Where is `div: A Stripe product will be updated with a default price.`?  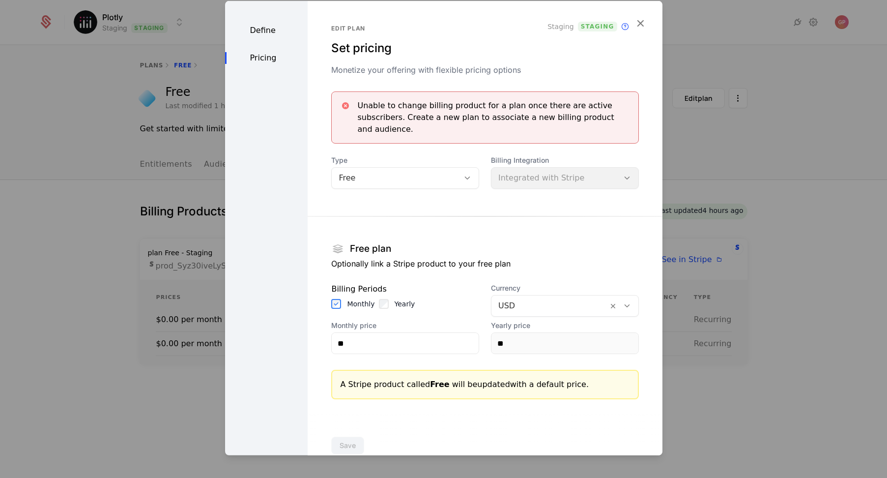
div: A Stripe product will be updated with a default price. is located at coordinates (484, 384).